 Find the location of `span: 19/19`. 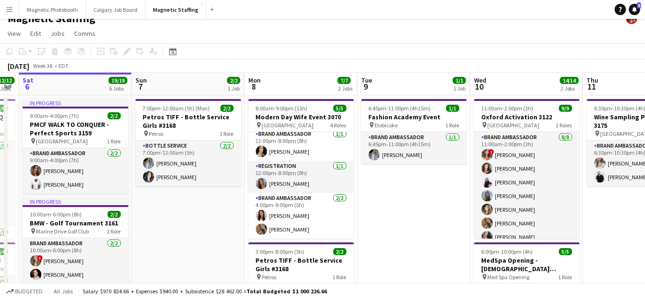

span: 19/19 is located at coordinates (118, 80).